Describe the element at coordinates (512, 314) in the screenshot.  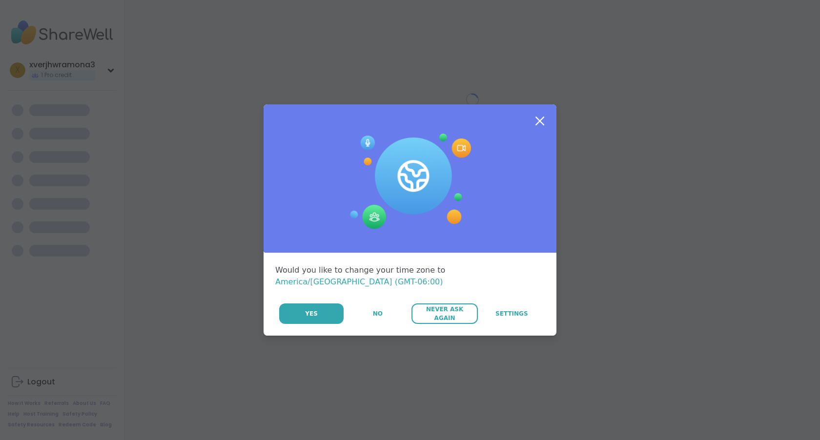
I see `a: Settings` at that location.